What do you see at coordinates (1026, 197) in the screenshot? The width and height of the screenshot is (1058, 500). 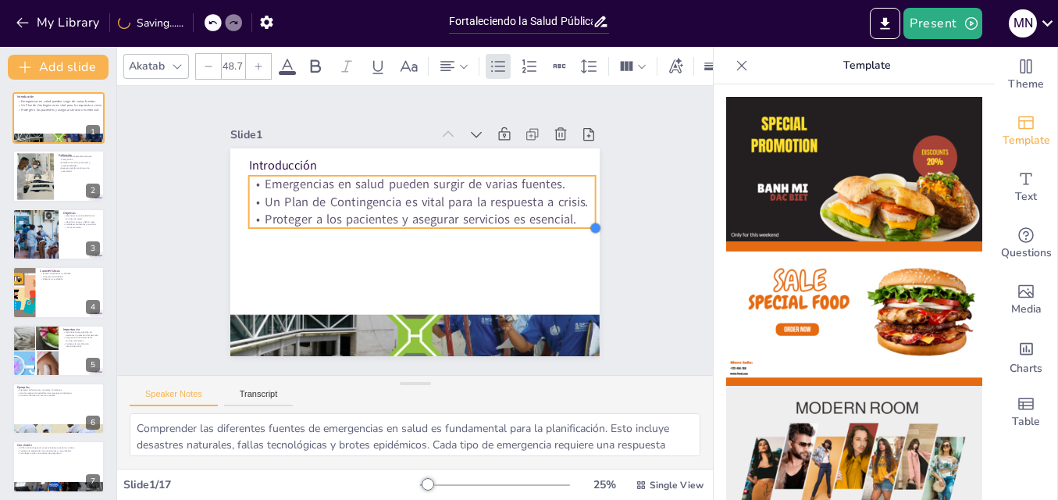 I see `span: Text` at bounding box center [1026, 197].